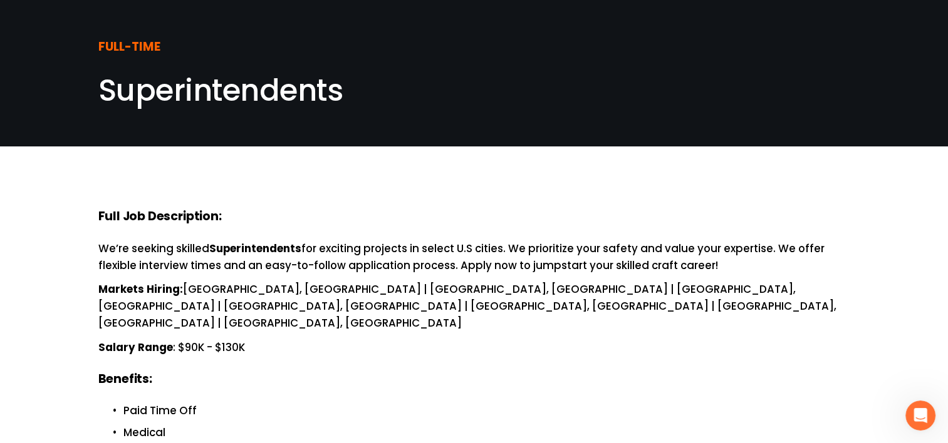 Image resolution: width=948 pixels, height=443 pixels. Describe the element at coordinates (220, 90) in the screenshot. I see `span: Superintendents` at that location.